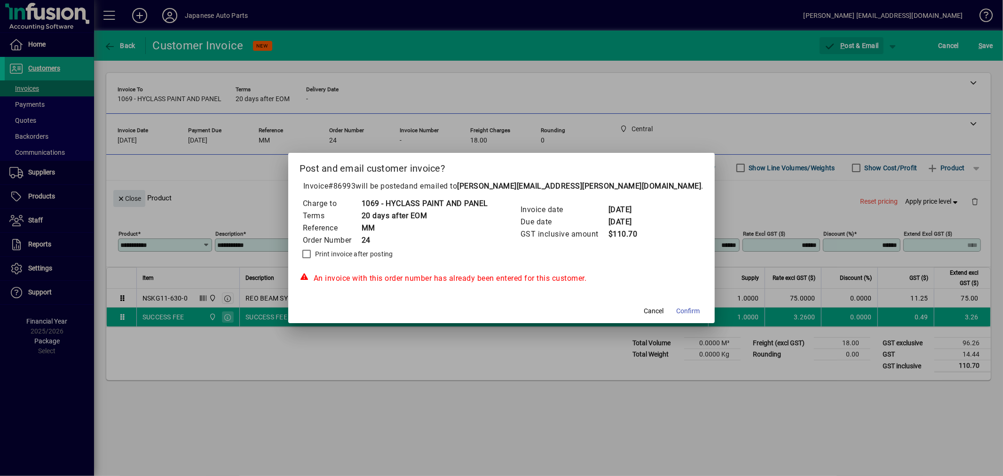 This screenshot has height=476, width=1003. Describe the element at coordinates (627, 234) in the screenshot. I see `td: $110.70` at that location.